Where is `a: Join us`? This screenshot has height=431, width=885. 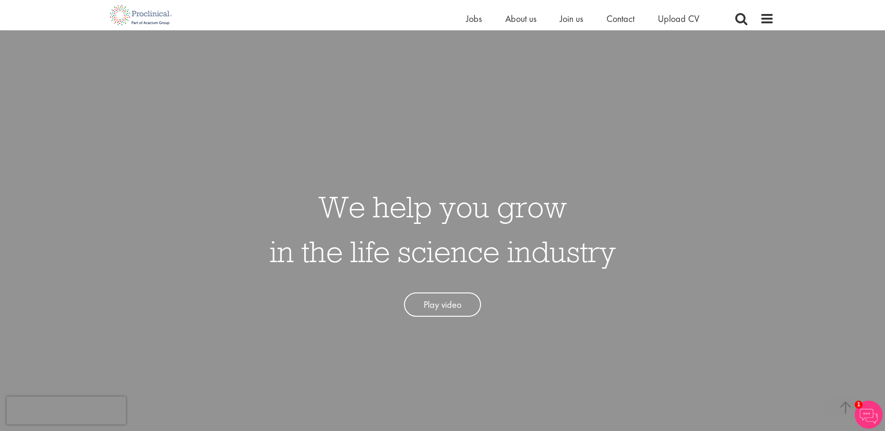 a: Join us is located at coordinates (572, 19).